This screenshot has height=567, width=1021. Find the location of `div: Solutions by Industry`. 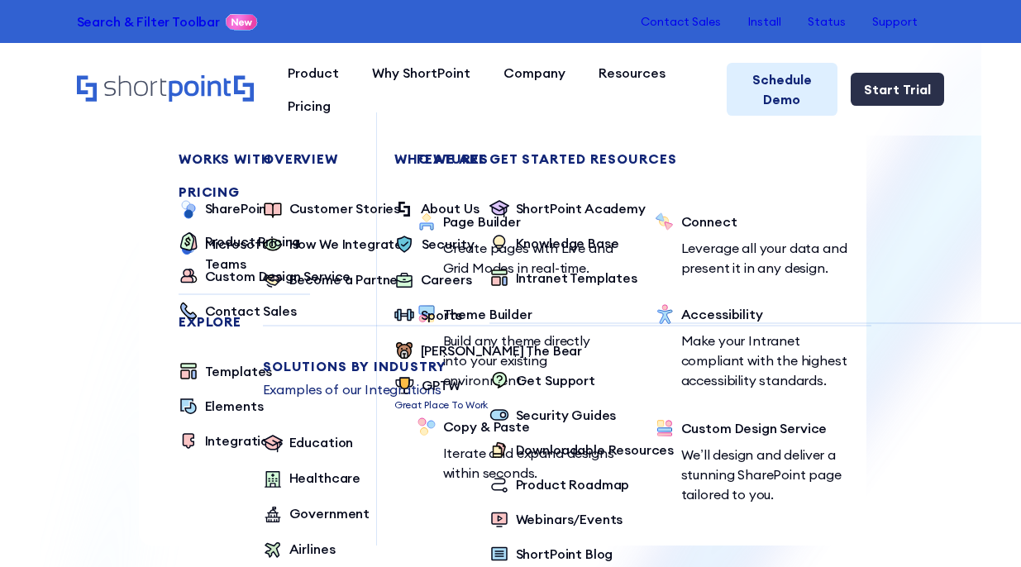

div: Solutions by Industry is located at coordinates (567, 366).